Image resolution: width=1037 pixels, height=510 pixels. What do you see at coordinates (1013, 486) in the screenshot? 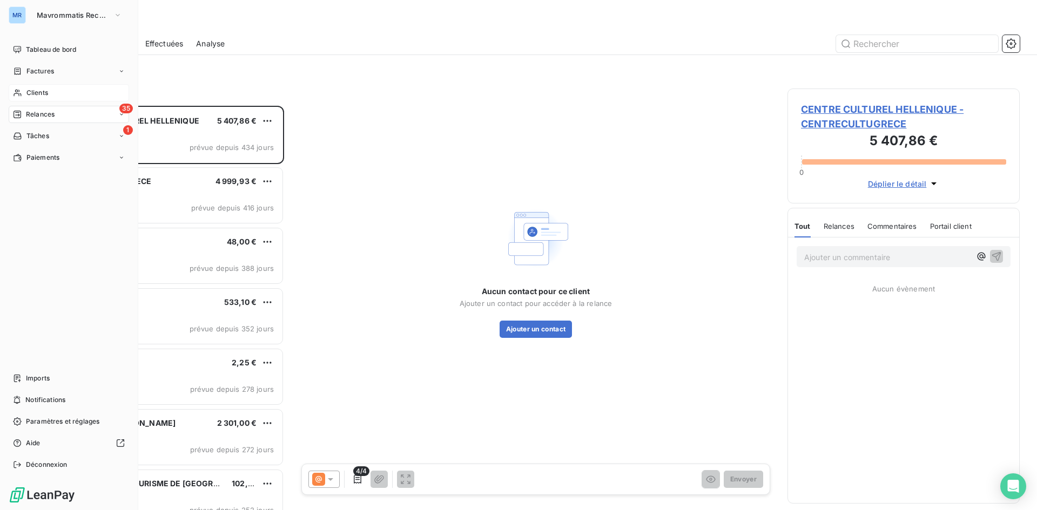
I see `div: Open Intercom Messenger` at bounding box center [1013, 486].